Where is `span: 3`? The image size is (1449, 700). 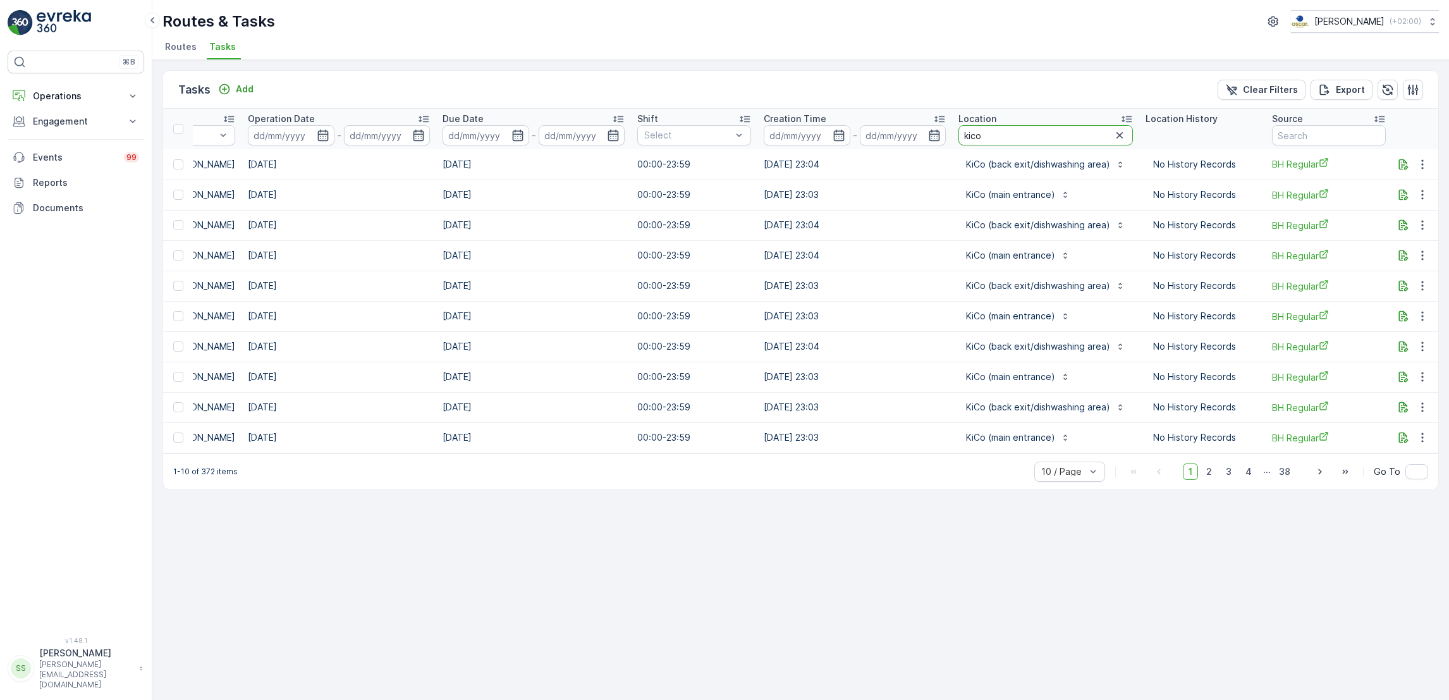 span: 3 is located at coordinates (1228, 472).